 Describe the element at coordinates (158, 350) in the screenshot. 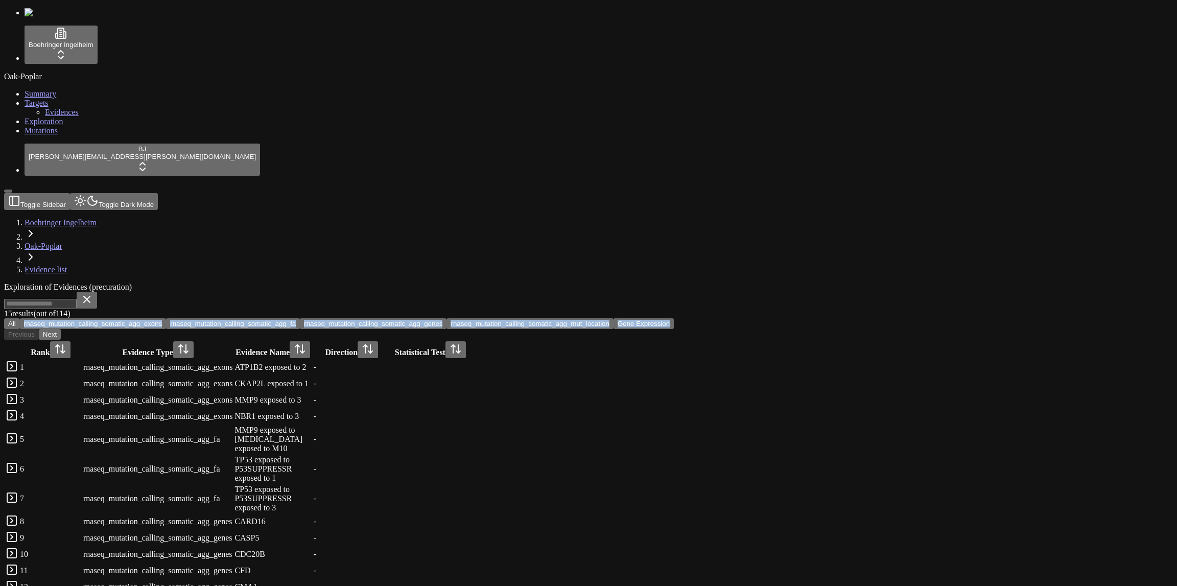

I see `div: Evidence Type` at that location.